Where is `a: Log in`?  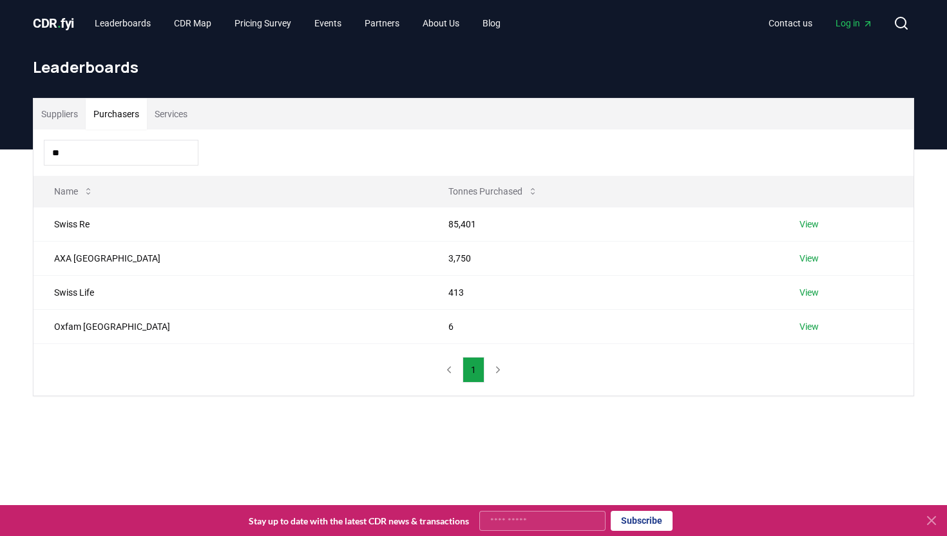
a: Log in is located at coordinates (855, 23).